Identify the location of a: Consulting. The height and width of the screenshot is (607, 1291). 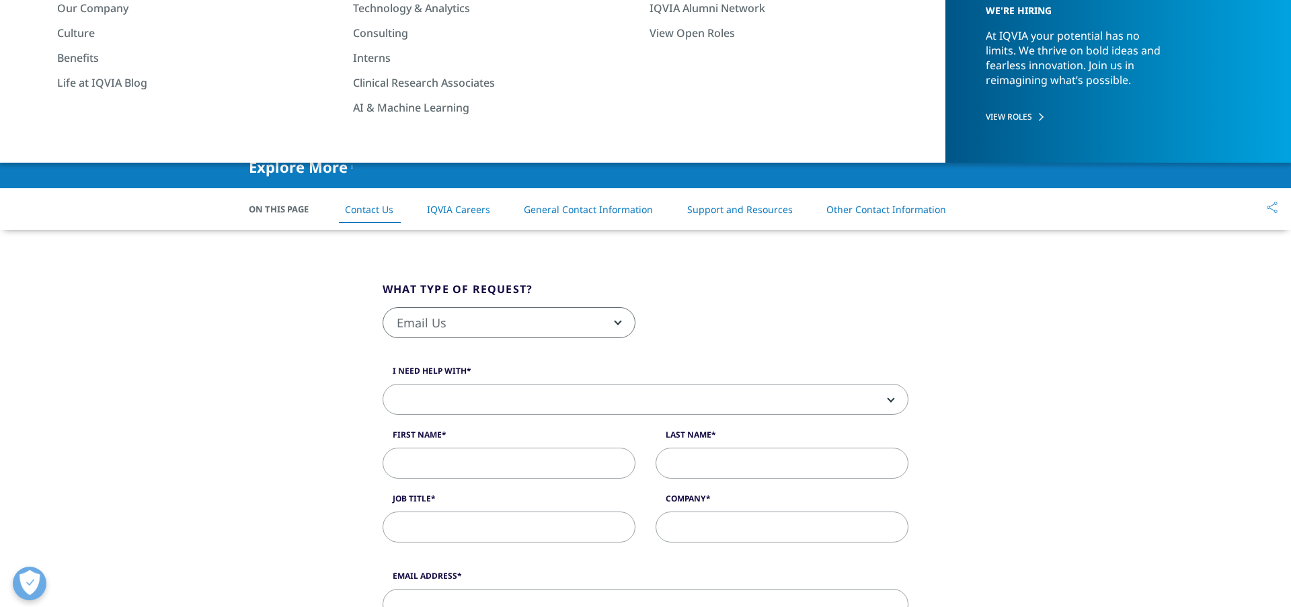
(489, 33).